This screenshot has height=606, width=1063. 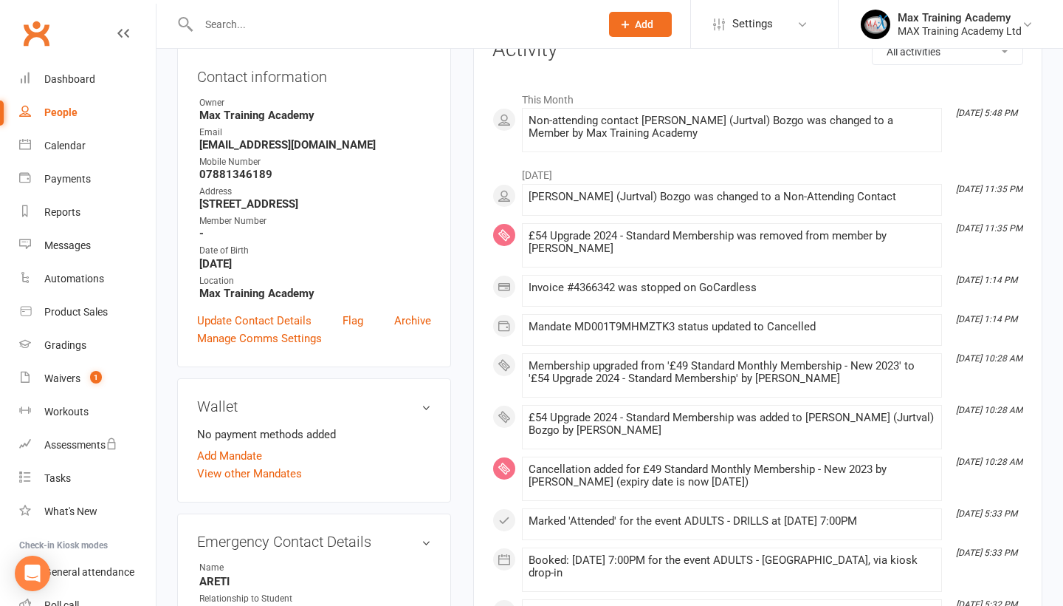 What do you see at coordinates (96, 377) in the screenshot?
I see `span: 1` at bounding box center [96, 377].